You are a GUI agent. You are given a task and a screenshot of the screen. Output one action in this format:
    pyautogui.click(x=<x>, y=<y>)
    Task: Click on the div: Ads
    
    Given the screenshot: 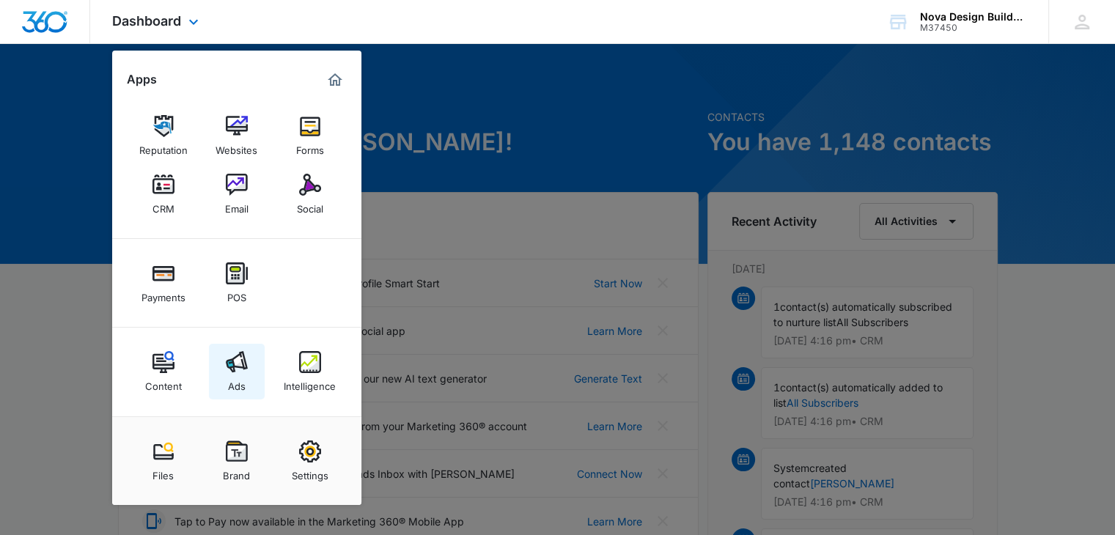 What is the action you would take?
    pyautogui.click(x=237, y=383)
    